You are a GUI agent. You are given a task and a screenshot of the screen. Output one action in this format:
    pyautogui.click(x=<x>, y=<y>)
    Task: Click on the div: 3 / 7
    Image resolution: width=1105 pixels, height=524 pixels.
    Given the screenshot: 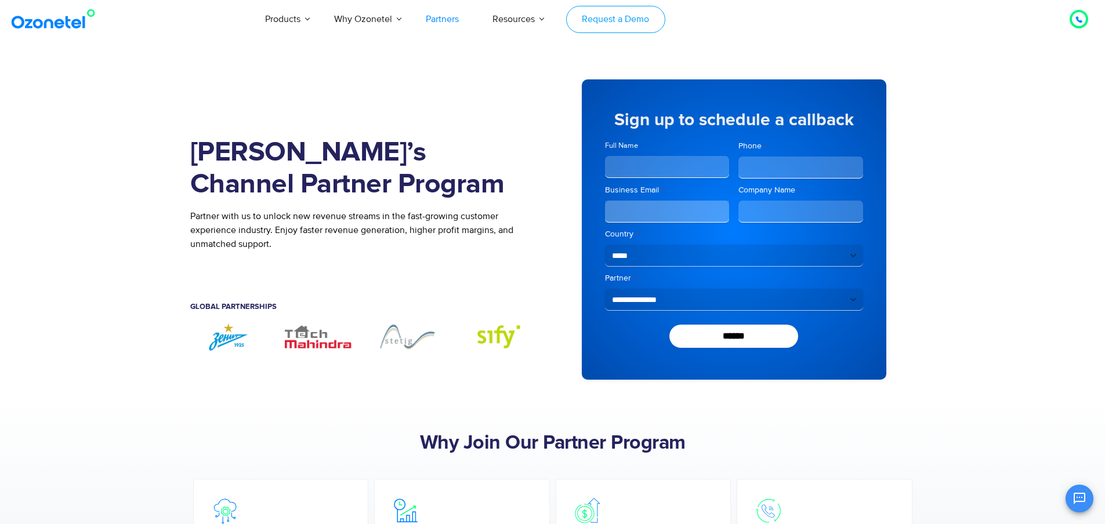 What is the action you would take?
    pyautogui.click(x=318, y=336)
    